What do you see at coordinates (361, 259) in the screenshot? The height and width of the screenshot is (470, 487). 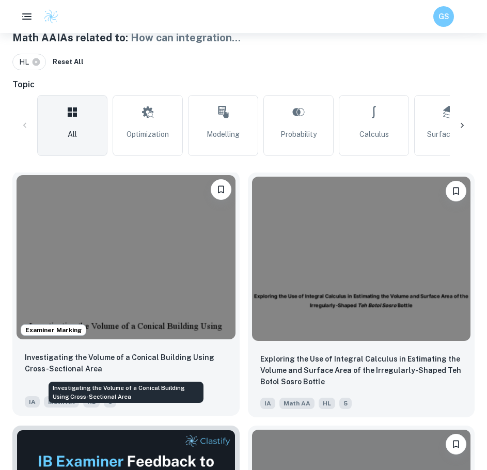 I see `img: Math AA IA example thumbnail: Exploring the Use of Integral Calculus i` at bounding box center [361, 259].